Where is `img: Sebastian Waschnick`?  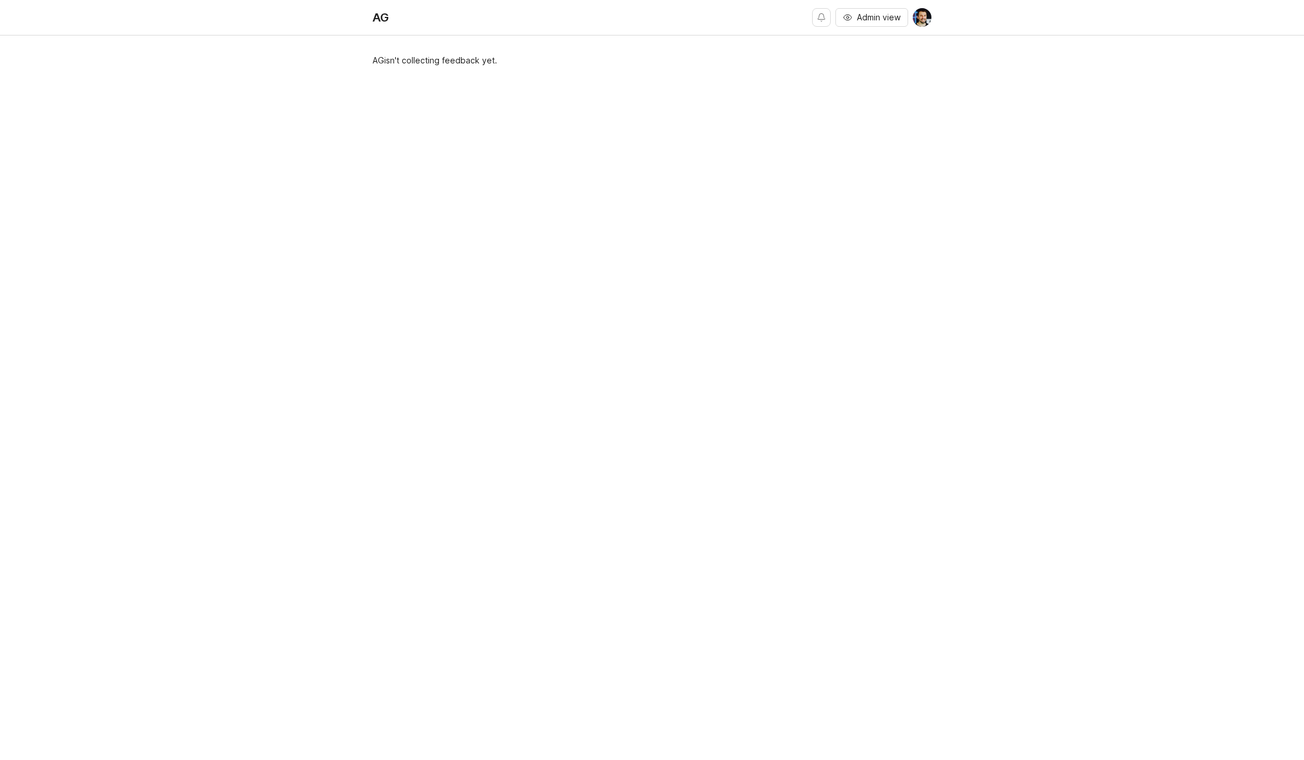 img: Sebastian Waschnick is located at coordinates (922, 17).